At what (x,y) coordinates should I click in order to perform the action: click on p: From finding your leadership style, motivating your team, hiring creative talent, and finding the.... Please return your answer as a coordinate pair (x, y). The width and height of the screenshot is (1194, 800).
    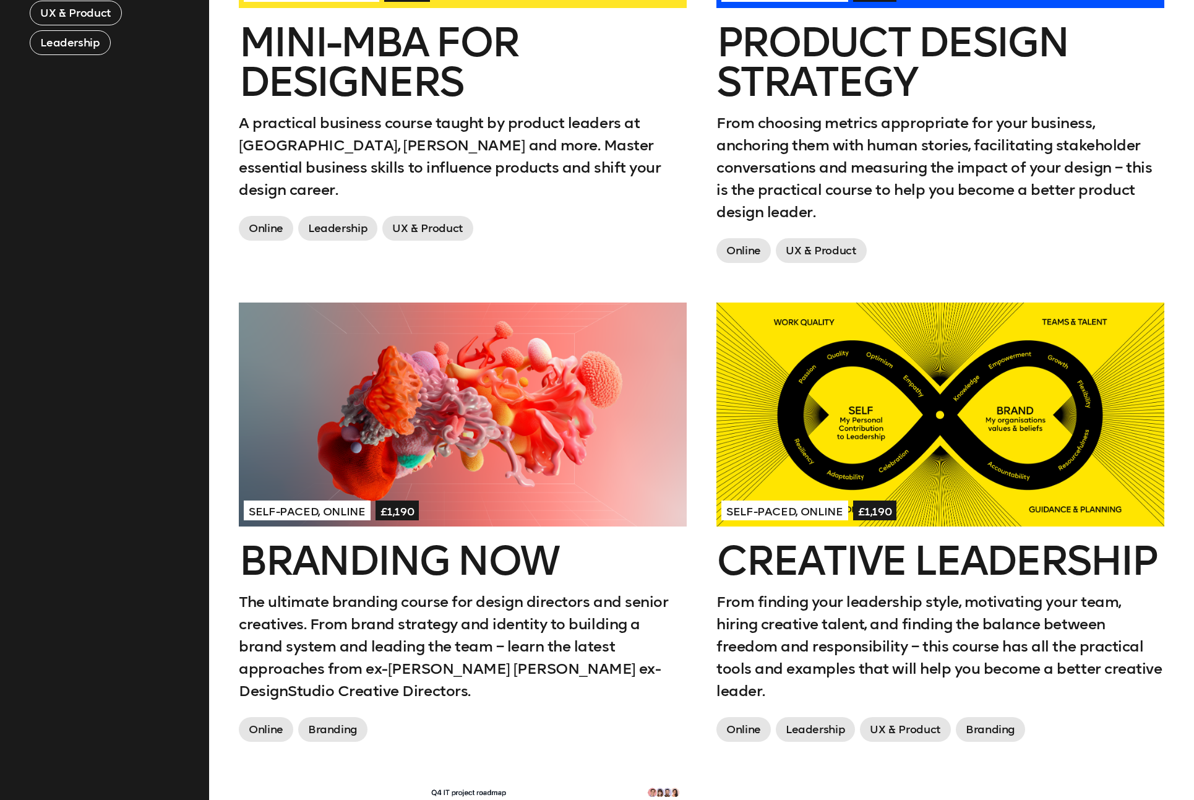
    Looking at the image, I should click on (940, 647).